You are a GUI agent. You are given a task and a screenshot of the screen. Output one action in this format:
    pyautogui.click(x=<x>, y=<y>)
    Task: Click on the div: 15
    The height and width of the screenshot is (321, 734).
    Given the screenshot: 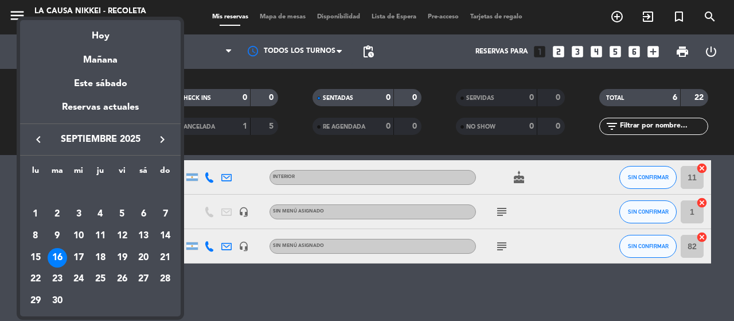 What is the action you would take?
    pyautogui.click(x=36, y=257)
    